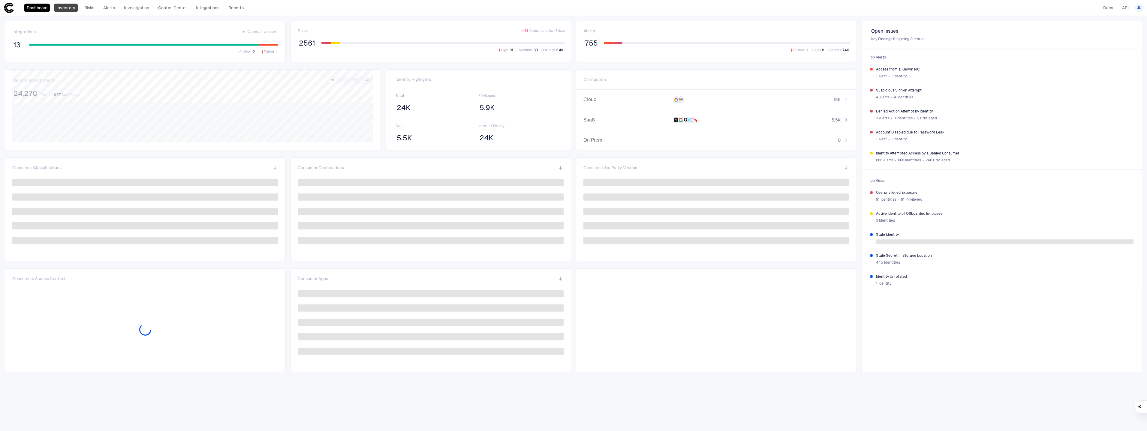  I want to click on a: Dashboard, so click(37, 8).